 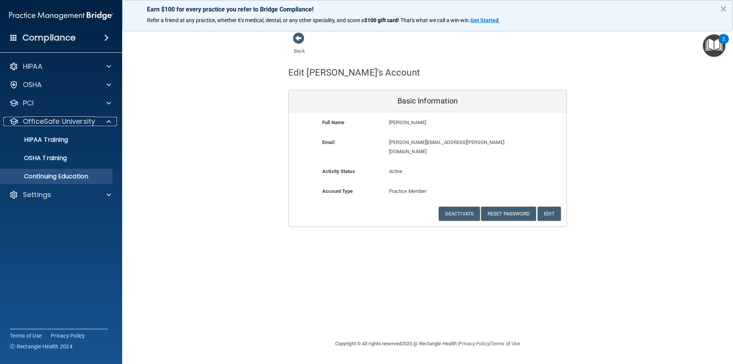 I want to click on p: OSHA, so click(x=32, y=85).